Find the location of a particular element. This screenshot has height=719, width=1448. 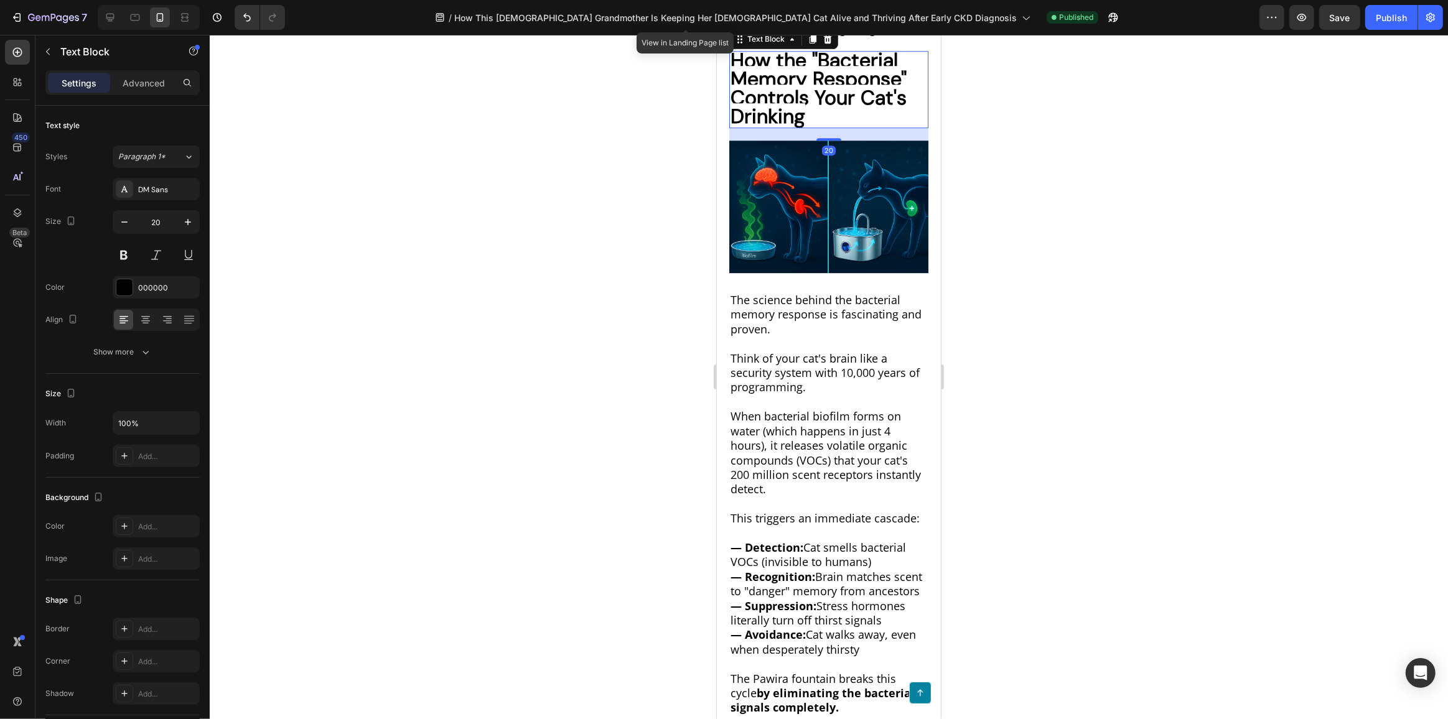

span: When bacterial biofilm forms on water (which happens in just 4 hours), it releases volatile organ... is located at coordinates (109, 418).